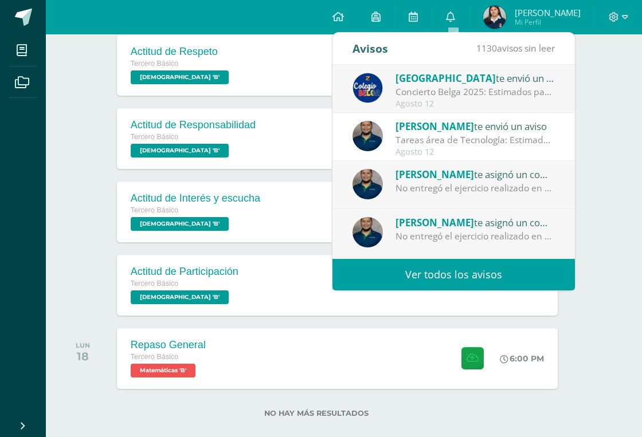 The height and width of the screenshot is (437, 642). What do you see at coordinates (195, 198) in the screenshot?
I see `div: Actitud de Interés y escucha` at bounding box center [195, 198].